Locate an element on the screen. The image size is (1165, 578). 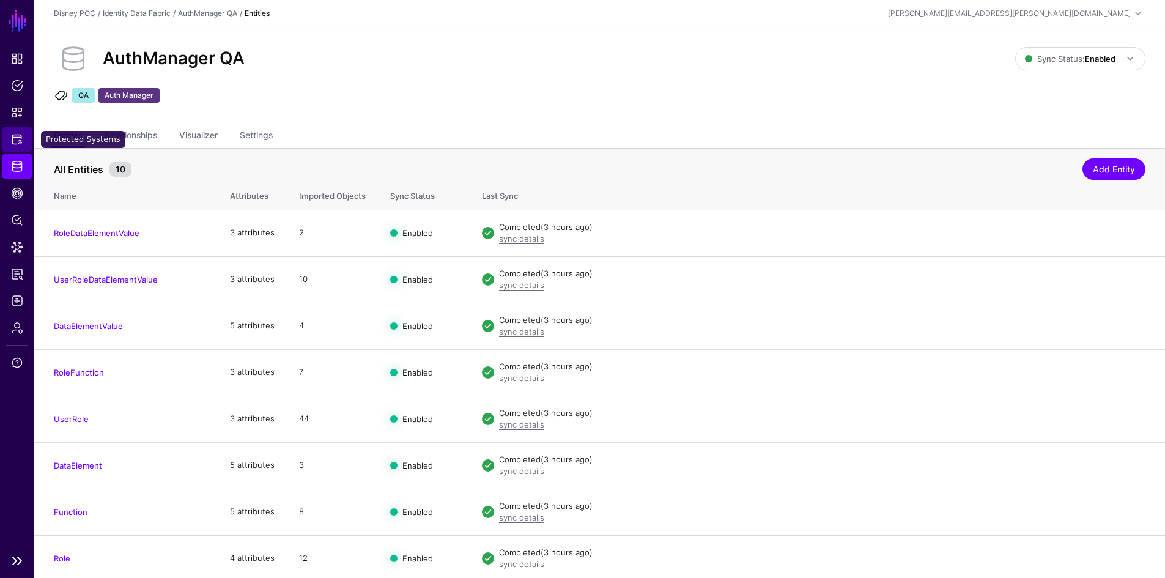
a: AuthManager QA is located at coordinates (207, 13).